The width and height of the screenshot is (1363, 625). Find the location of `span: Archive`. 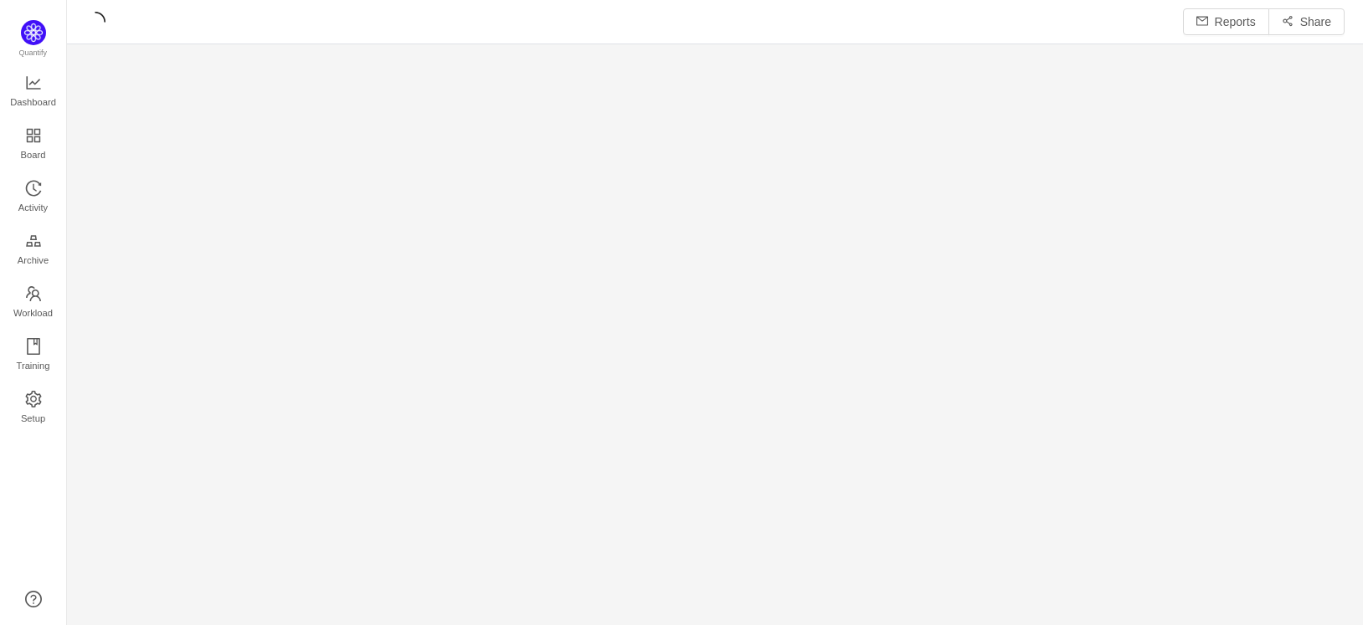

span: Archive is located at coordinates (33, 260).